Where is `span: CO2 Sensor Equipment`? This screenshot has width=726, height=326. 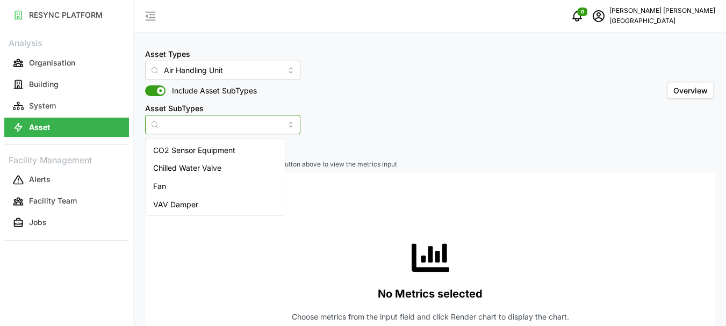 span: CO2 Sensor Equipment is located at coordinates (194, 150).